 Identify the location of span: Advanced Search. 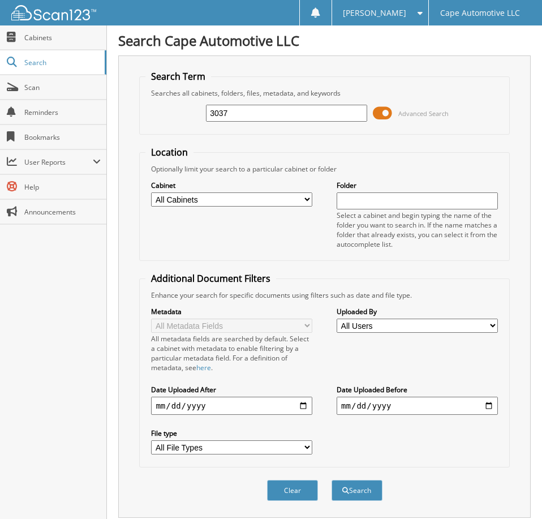
(423, 113).